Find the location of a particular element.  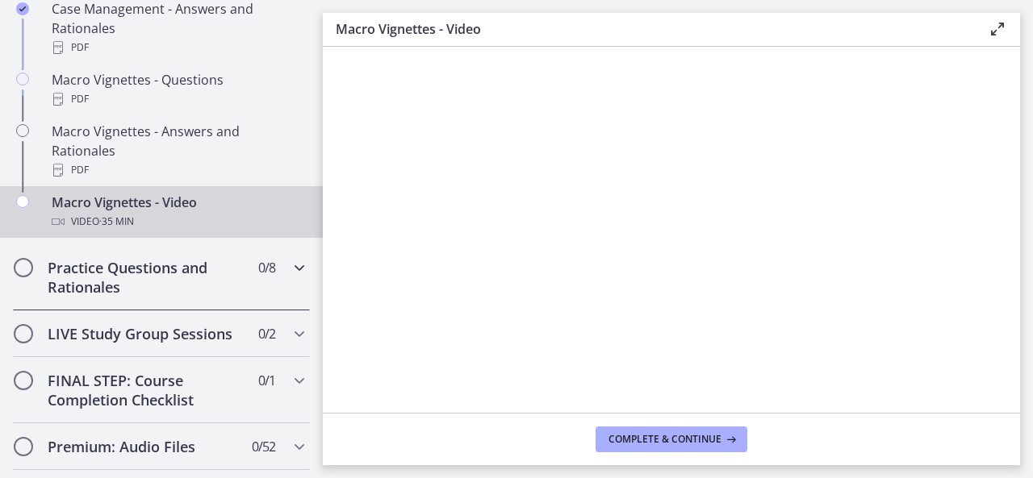

span: 0 / 2 is located at coordinates (266, 334).